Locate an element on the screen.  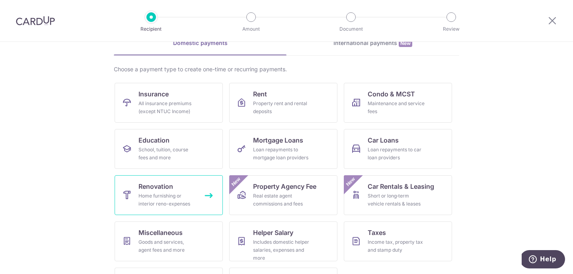
p: Review is located at coordinates (451, 29).